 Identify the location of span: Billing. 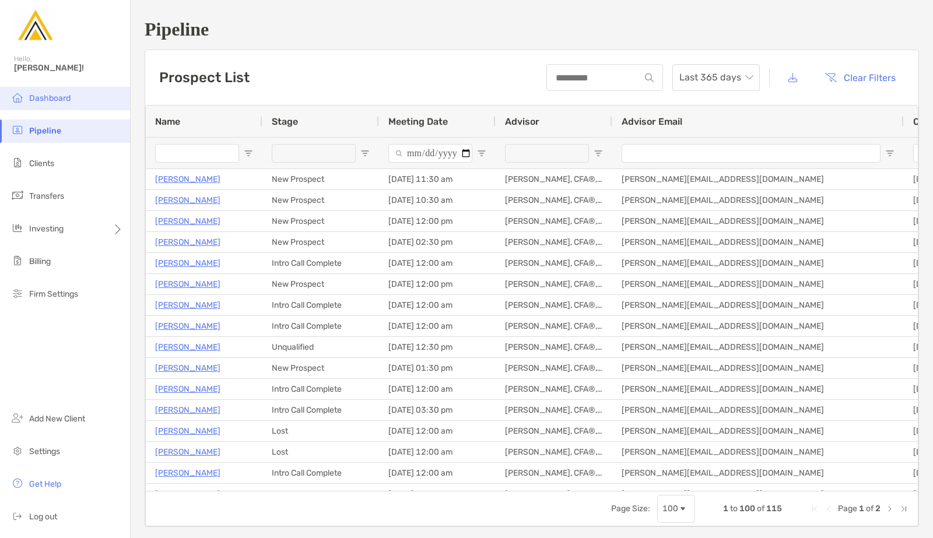
(40, 261).